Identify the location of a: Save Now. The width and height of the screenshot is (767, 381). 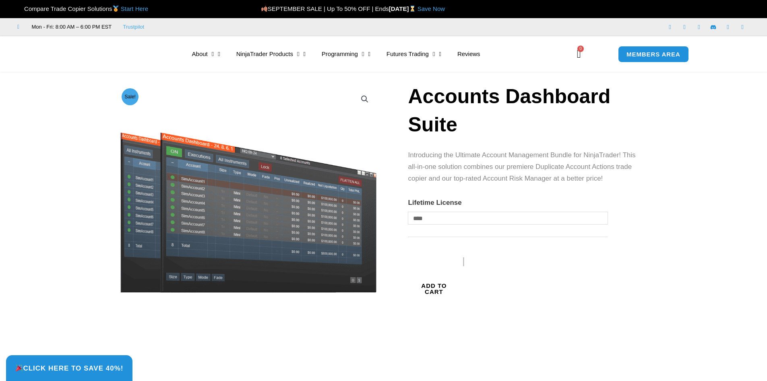
(431, 8).